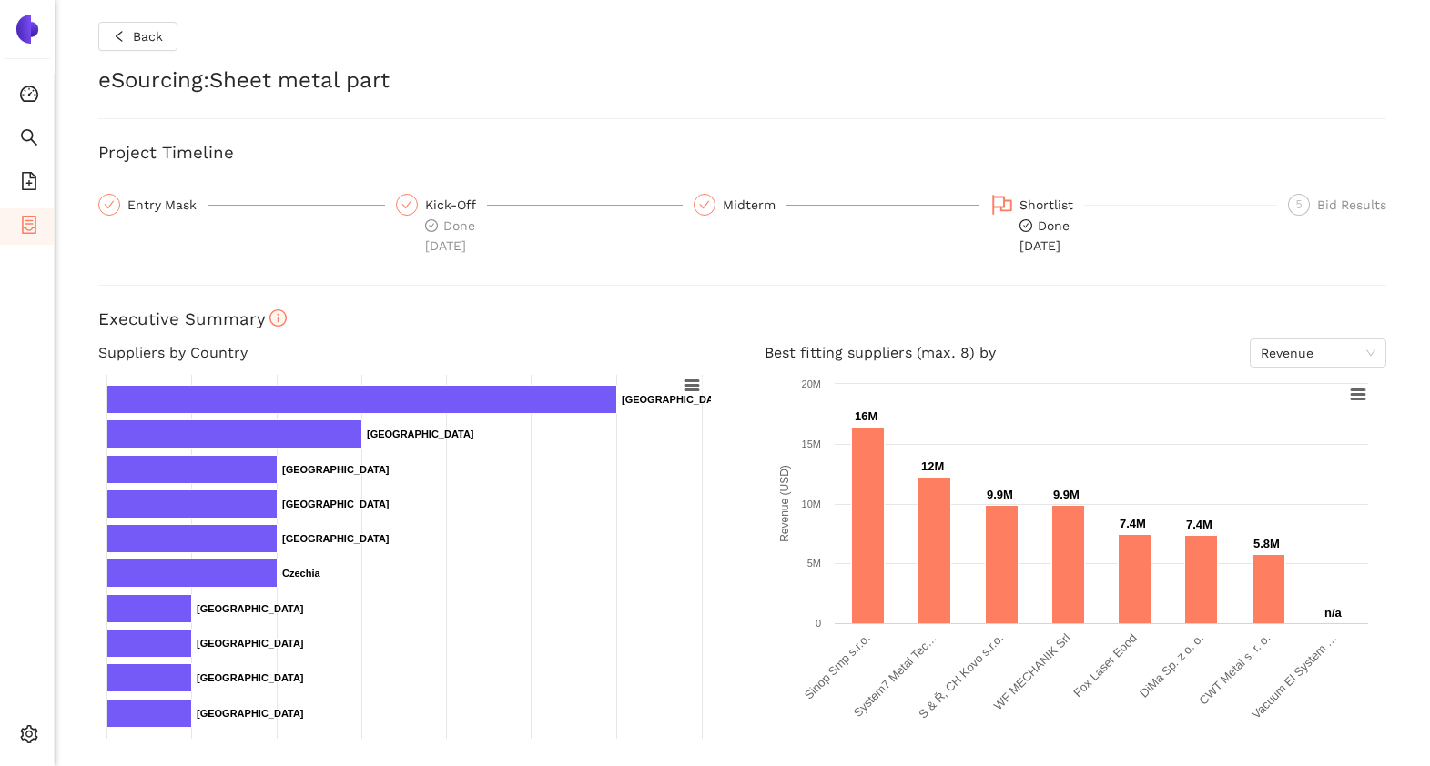 The width and height of the screenshot is (1430, 766). Describe the element at coordinates (29, 184) in the screenshot. I see `span: file-add` at that location.